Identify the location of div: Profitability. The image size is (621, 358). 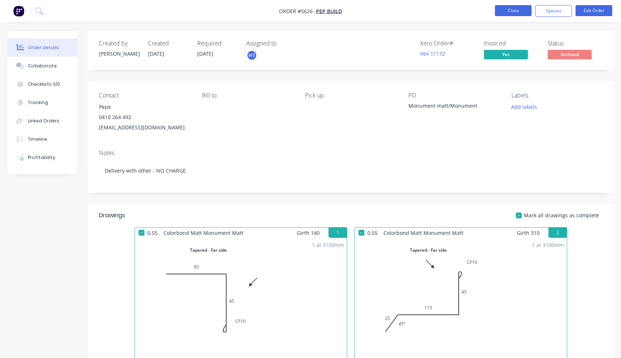
(41, 158).